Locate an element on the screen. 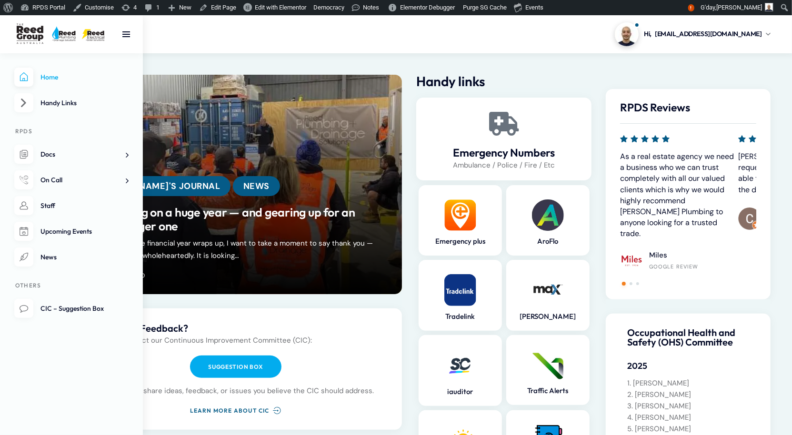  a: CIC – Suggestion Box is located at coordinates (71, 309).